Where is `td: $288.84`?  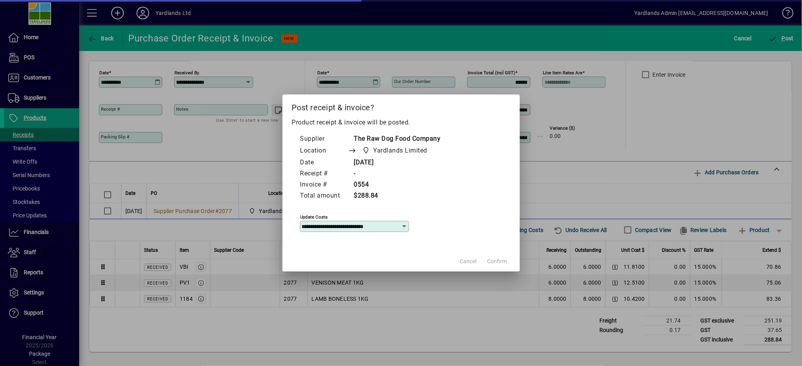
td: $288.84 is located at coordinates (395, 196).